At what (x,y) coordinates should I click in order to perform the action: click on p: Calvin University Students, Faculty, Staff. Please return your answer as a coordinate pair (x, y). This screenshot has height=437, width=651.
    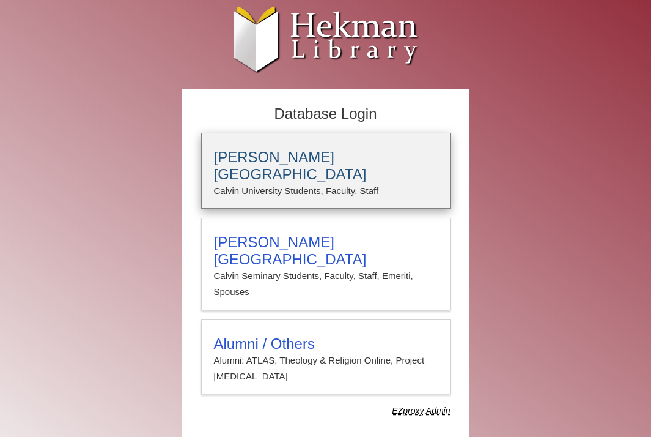
    Looking at the image, I should click on (326, 191).